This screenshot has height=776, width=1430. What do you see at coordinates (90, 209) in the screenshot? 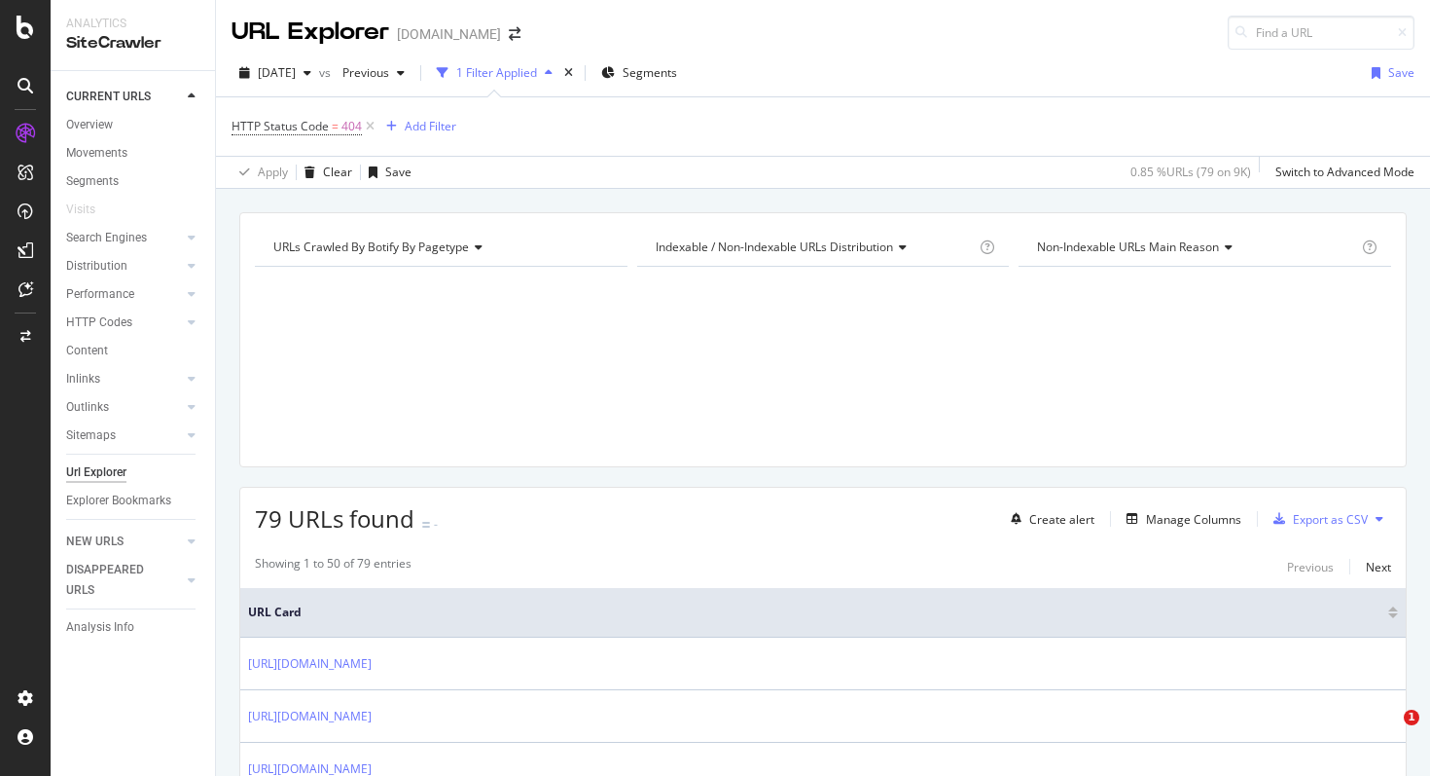
I see `a: Visits` at bounding box center [90, 209].